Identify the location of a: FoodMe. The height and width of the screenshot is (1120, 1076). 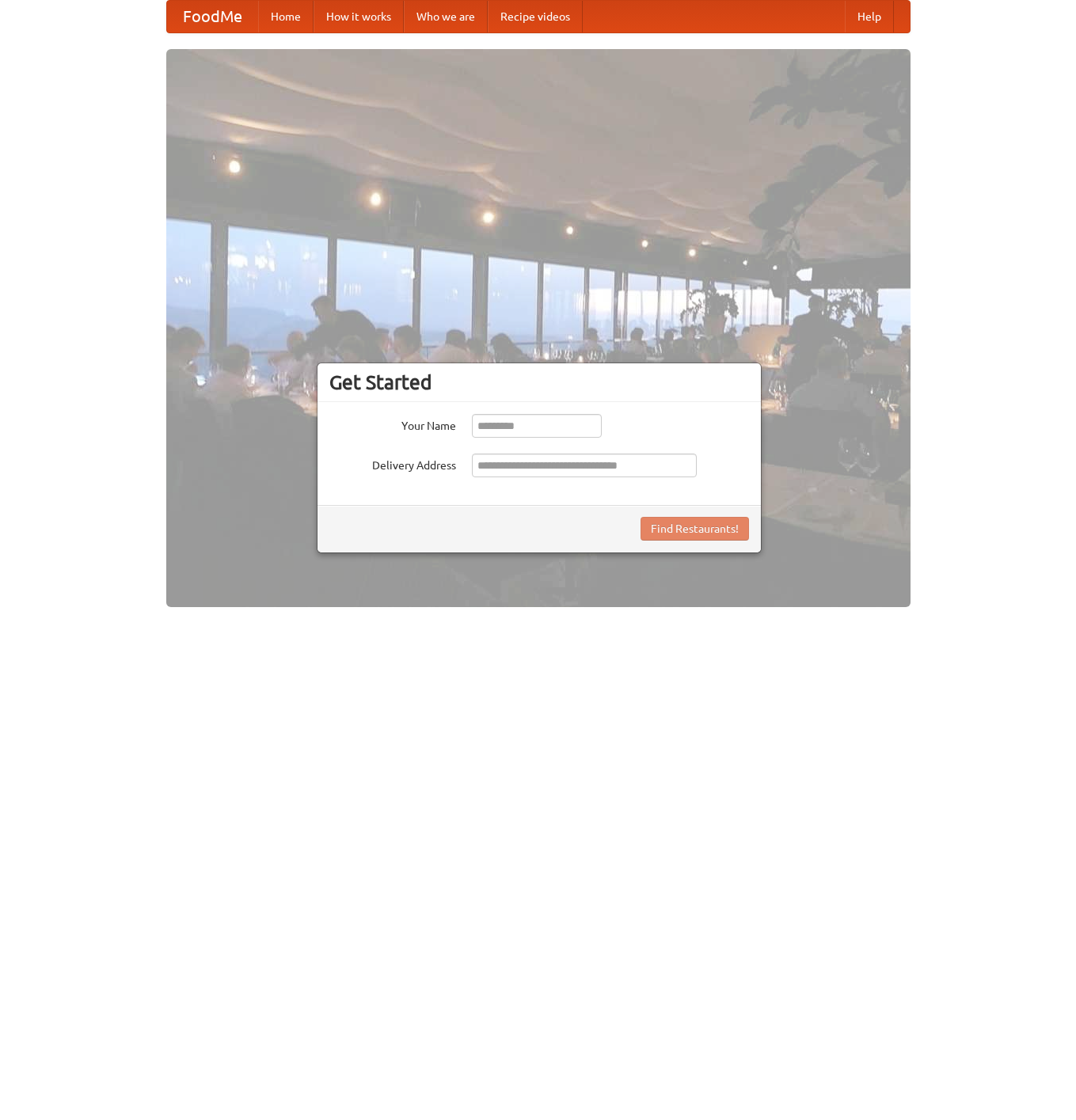
(212, 17).